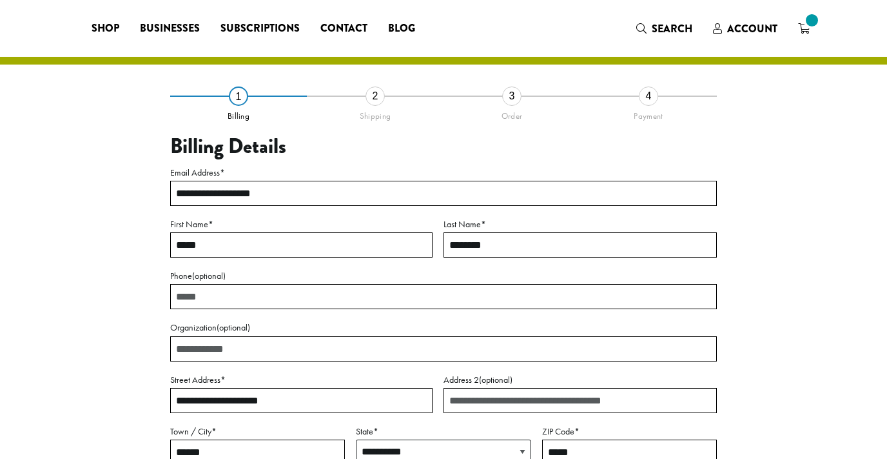 The image size is (887, 459). I want to click on span: Account, so click(753, 28).